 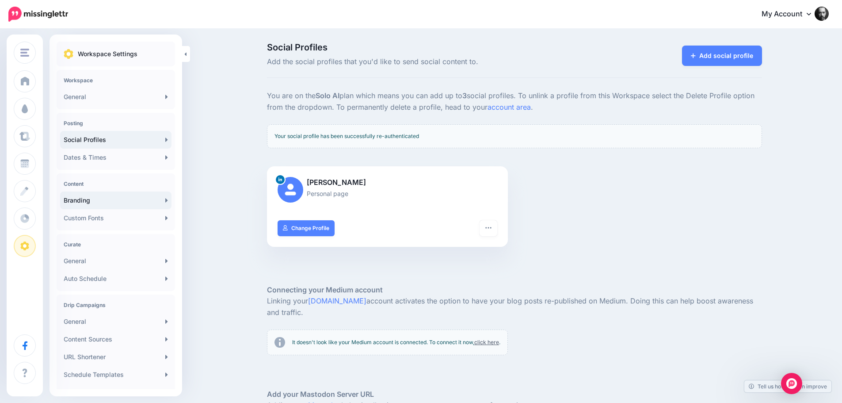 I want to click on h5: Add your Mastodon Server URL, so click(x=515, y=394).